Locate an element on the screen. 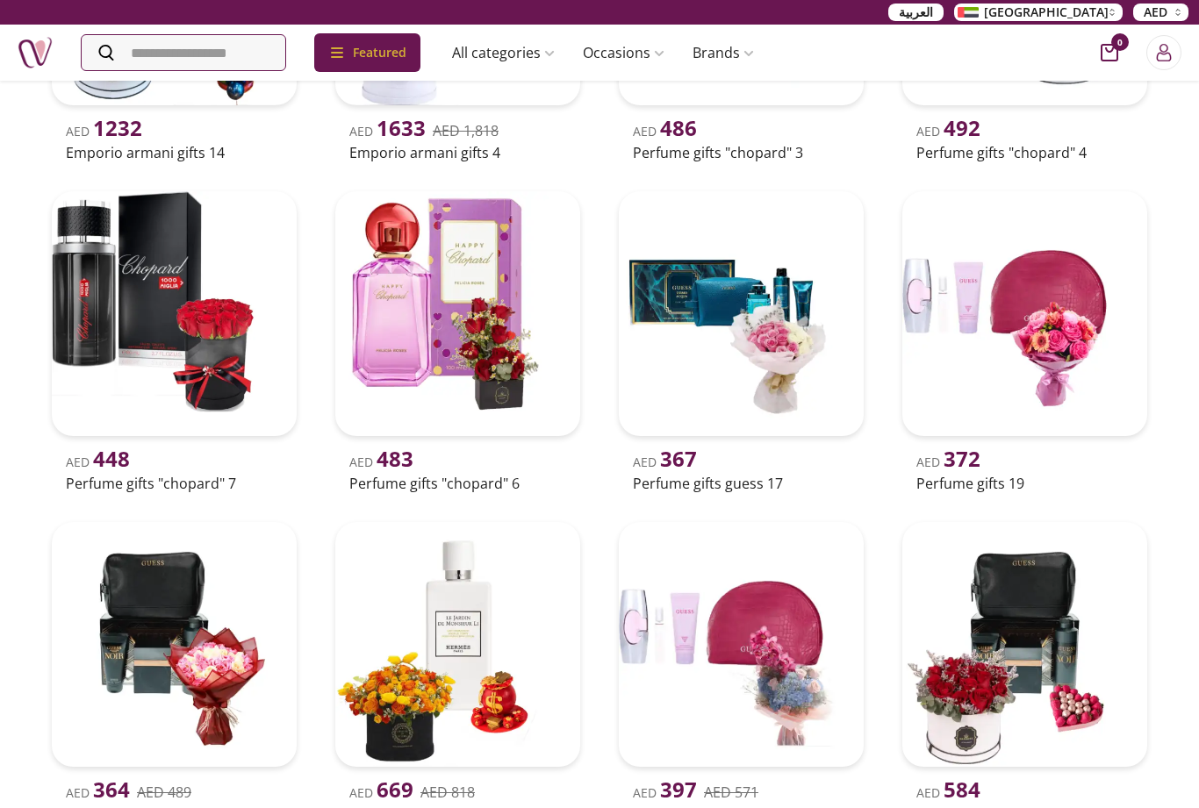  button: cart-button is located at coordinates (1109, 53).